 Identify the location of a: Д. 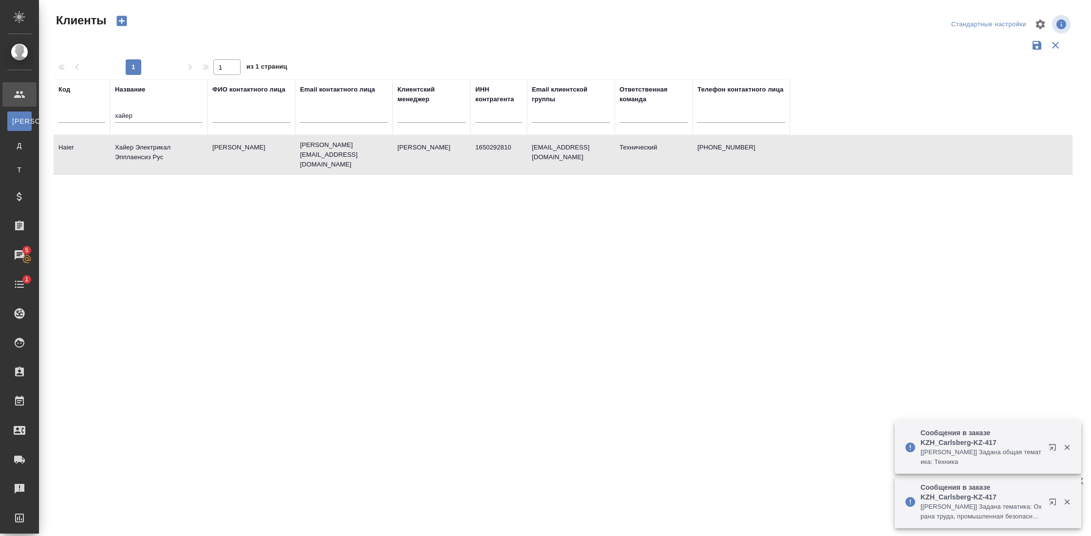
(19, 146).